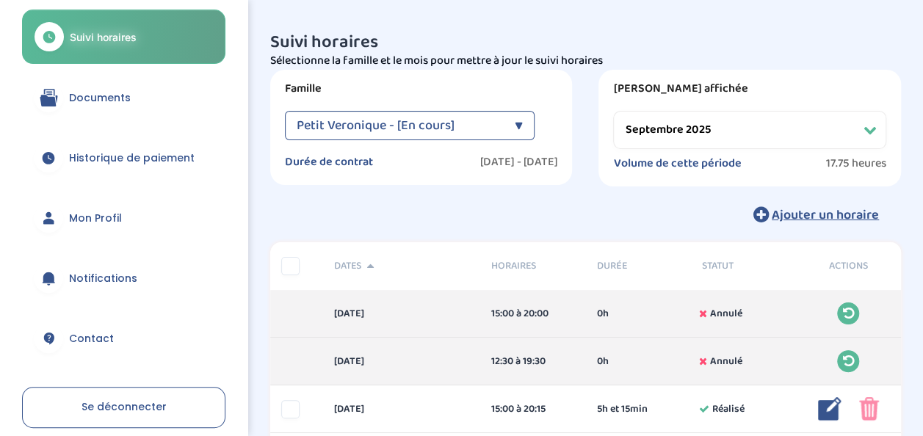 This screenshot has width=923, height=436. Describe the element at coordinates (329, 162) in the screenshot. I see `label: Durée de contrat` at that location.